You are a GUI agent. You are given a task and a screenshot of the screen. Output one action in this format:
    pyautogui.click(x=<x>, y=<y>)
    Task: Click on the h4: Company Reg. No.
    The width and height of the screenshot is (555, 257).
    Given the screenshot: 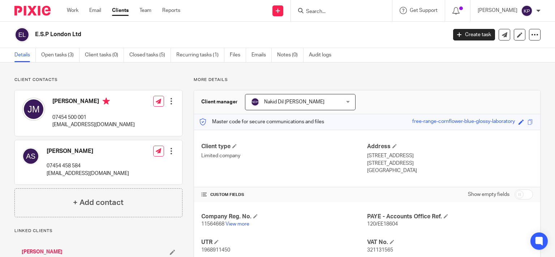 What is the action you would take?
    pyautogui.click(x=284, y=216)
    